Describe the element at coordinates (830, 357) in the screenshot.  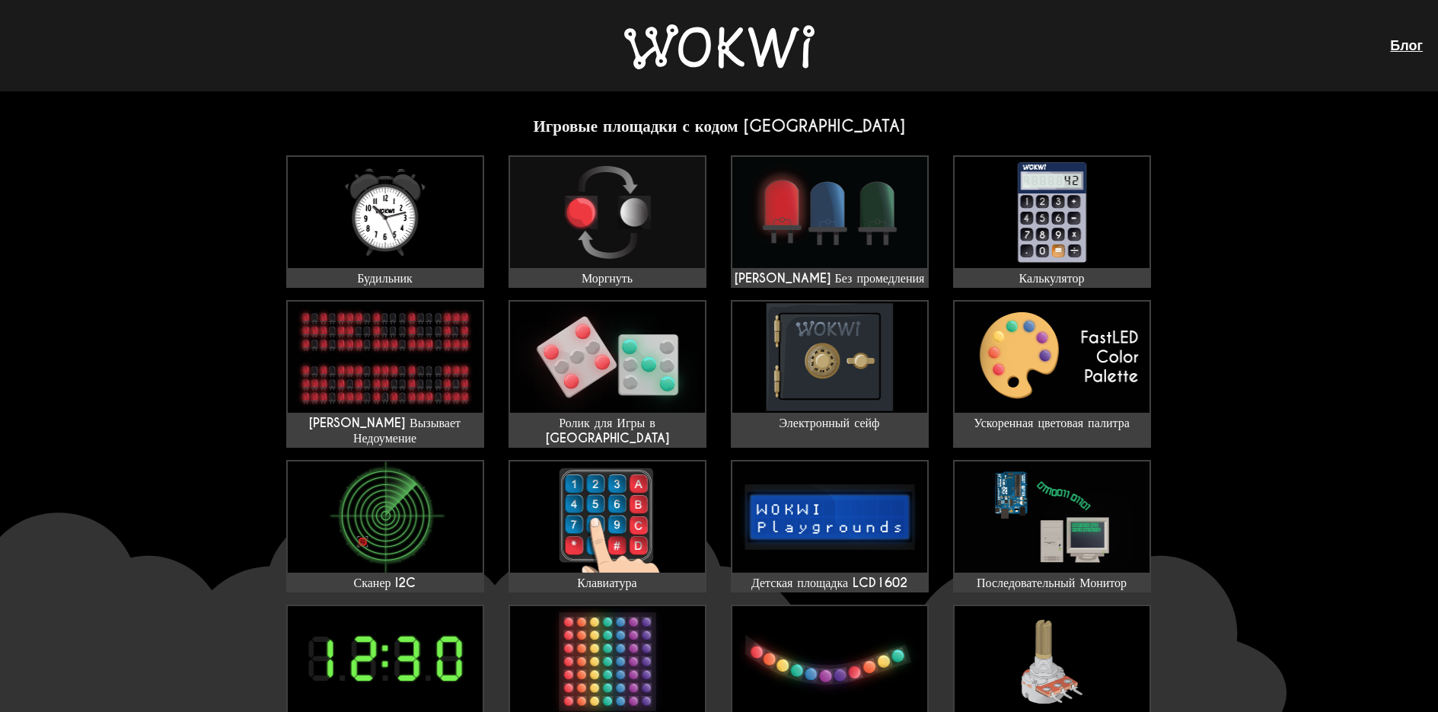
I see `img: Электронный сейф` at that location.